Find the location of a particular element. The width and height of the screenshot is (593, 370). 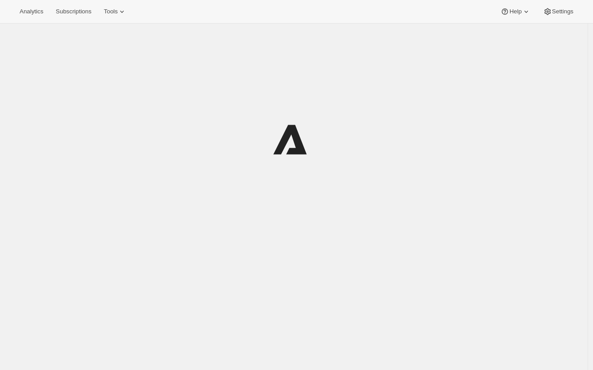

button: Settings is located at coordinates (558, 12).